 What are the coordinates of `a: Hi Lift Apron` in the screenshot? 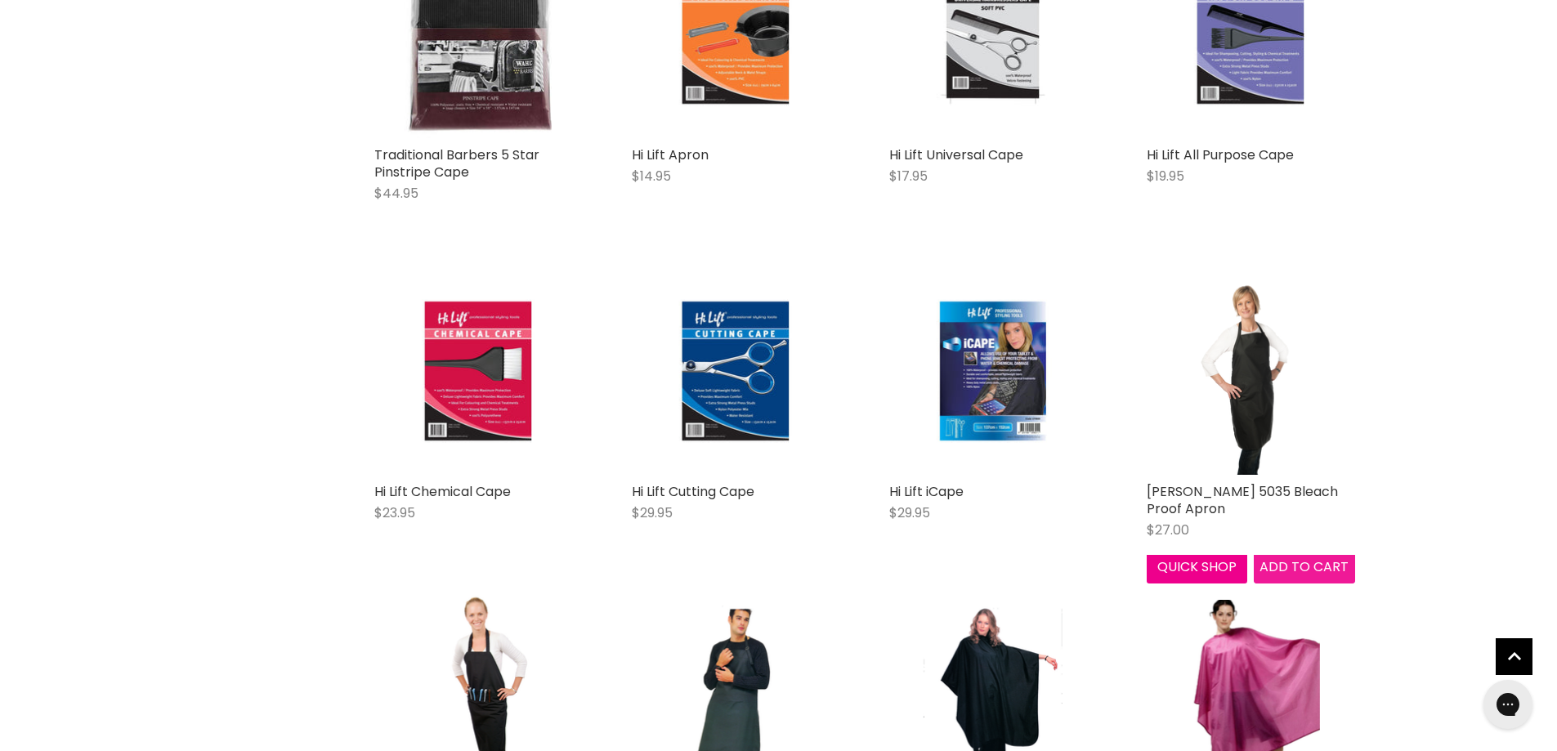 It's located at (670, 154).